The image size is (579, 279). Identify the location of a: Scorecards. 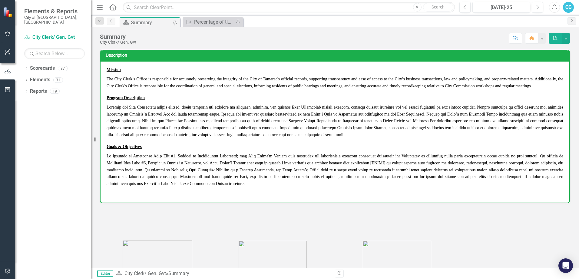
(42, 68).